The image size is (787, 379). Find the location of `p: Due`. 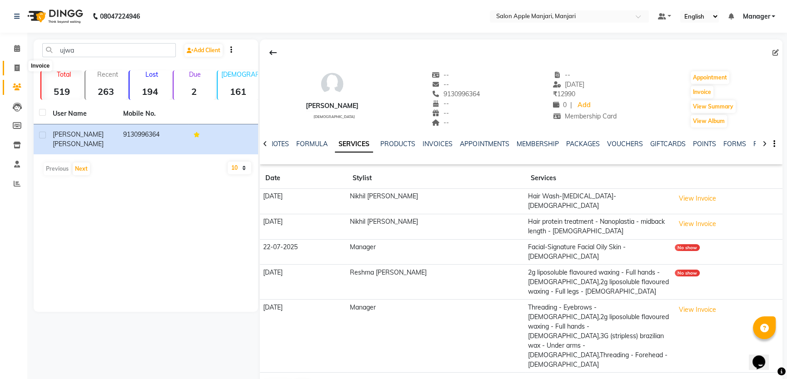

p: Due is located at coordinates (195, 74).